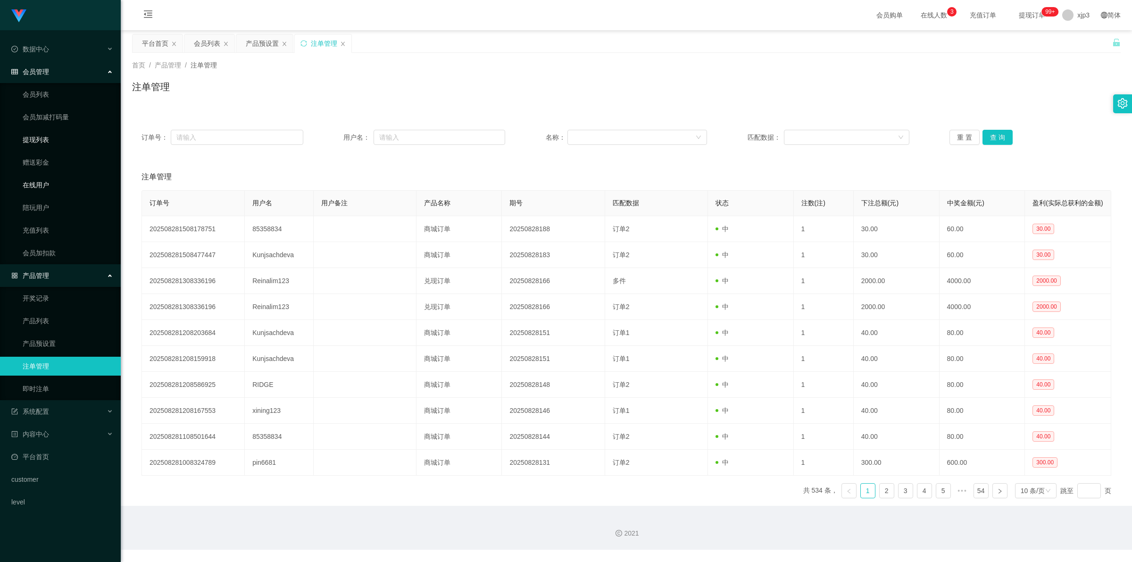  Describe the element at coordinates (68, 389) in the screenshot. I see `a: 即时注单` at that location.